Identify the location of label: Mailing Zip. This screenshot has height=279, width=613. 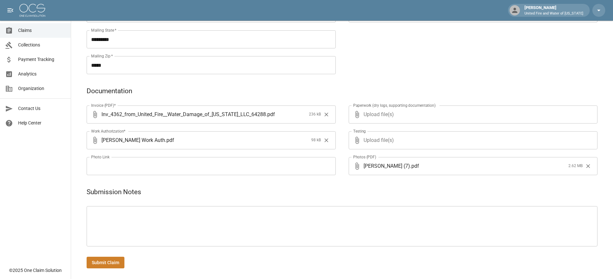
(102, 56).